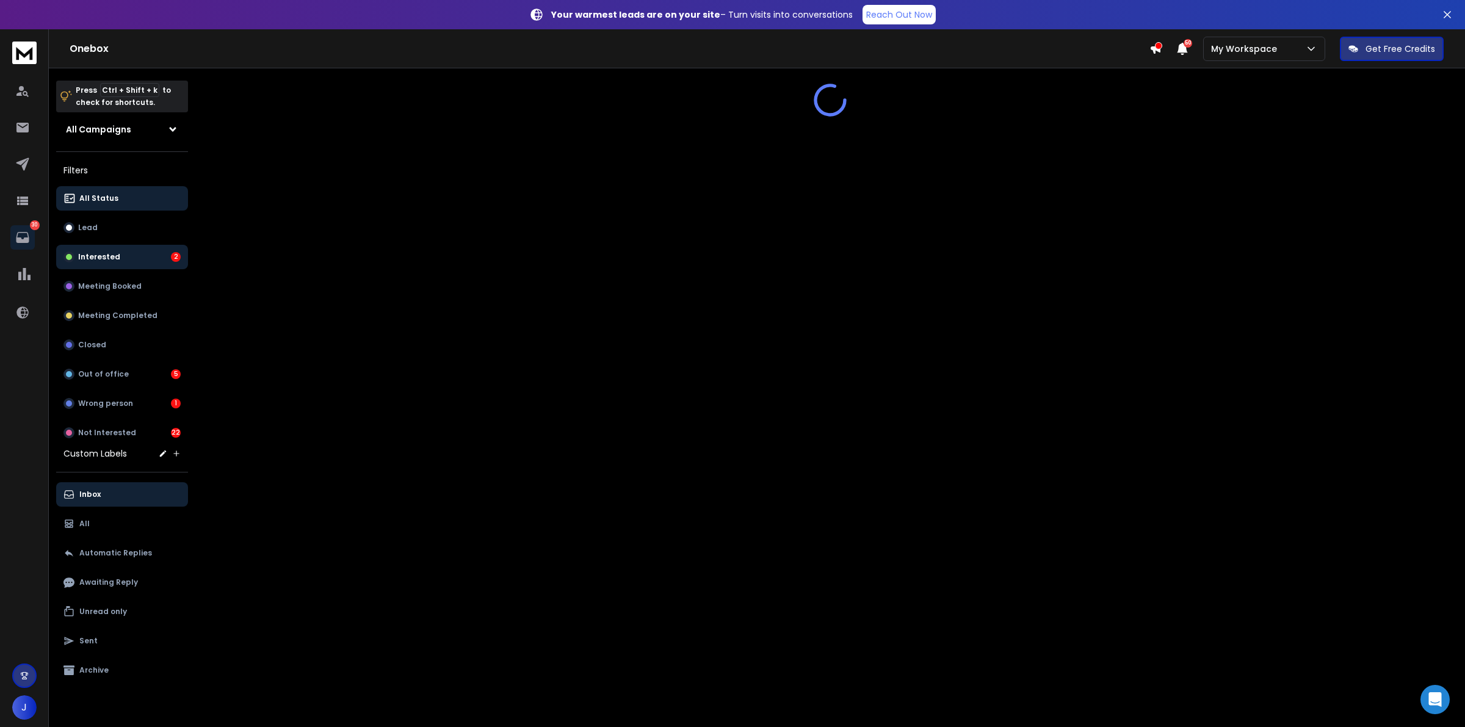 This screenshot has height=727, width=1465. Describe the element at coordinates (84, 524) in the screenshot. I see `p: All` at that location.